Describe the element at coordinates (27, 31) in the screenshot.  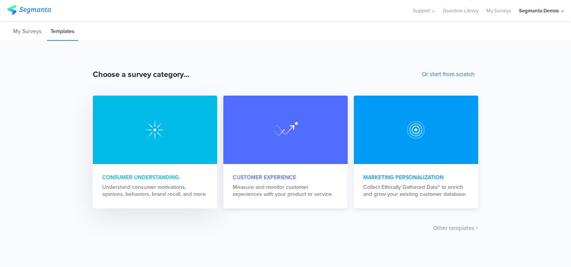
I see `li: My Surveys` at that location.